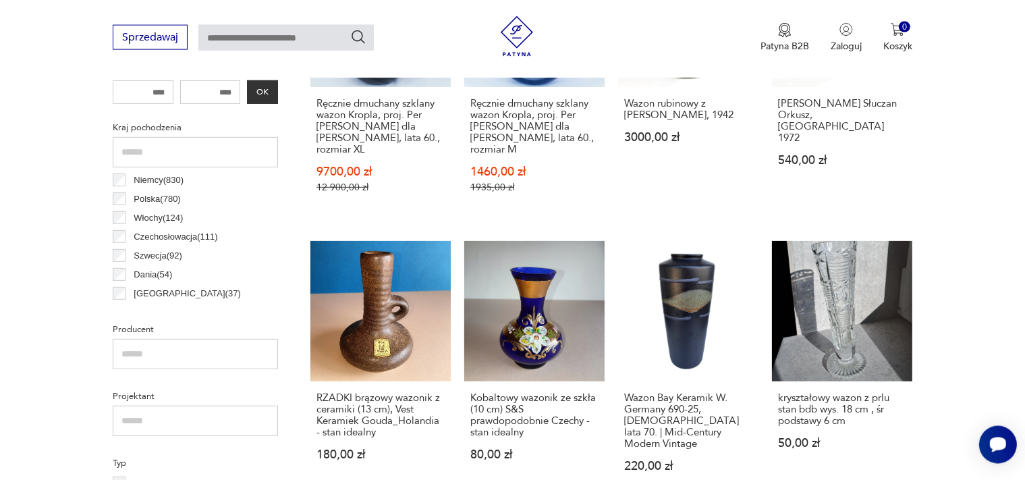 The width and height of the screenshot is (1025, 480). What do you see at coordinates (152, 275) in the screenshot?
I see `p: Dania ( 54 )` at bounding box center [152, 275].